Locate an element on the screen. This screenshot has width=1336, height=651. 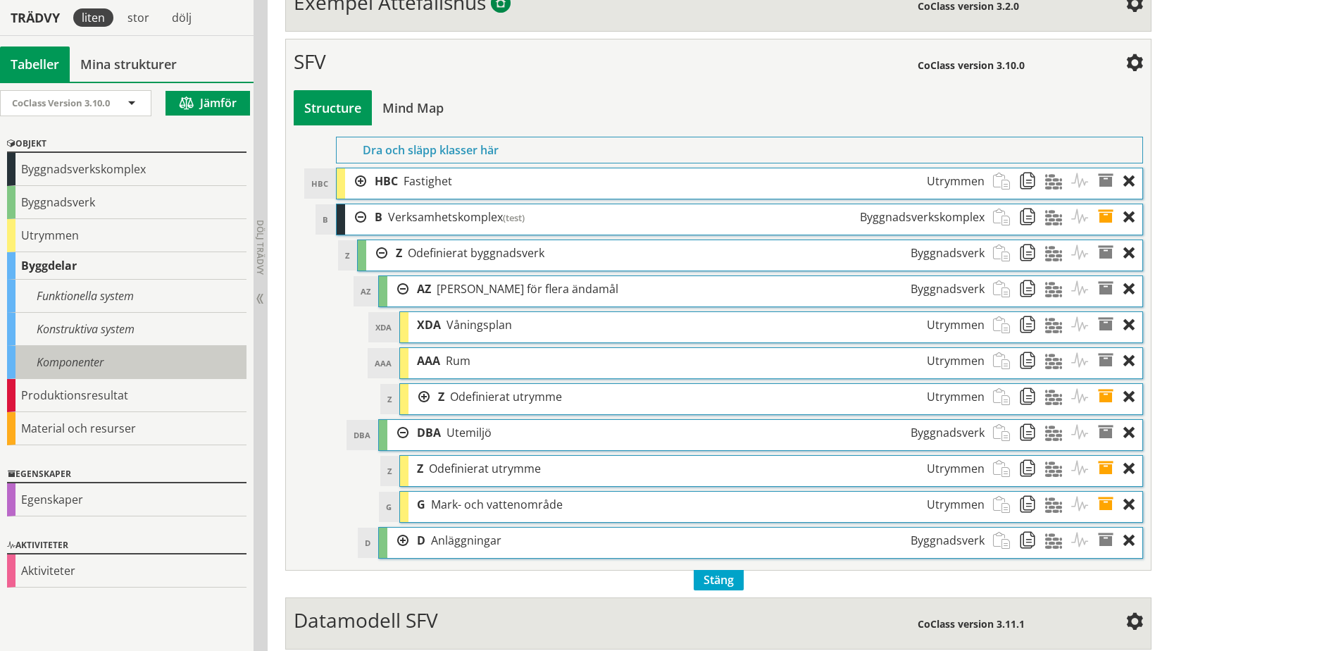
span: Anläggningar is located at coordinates (466, 540).